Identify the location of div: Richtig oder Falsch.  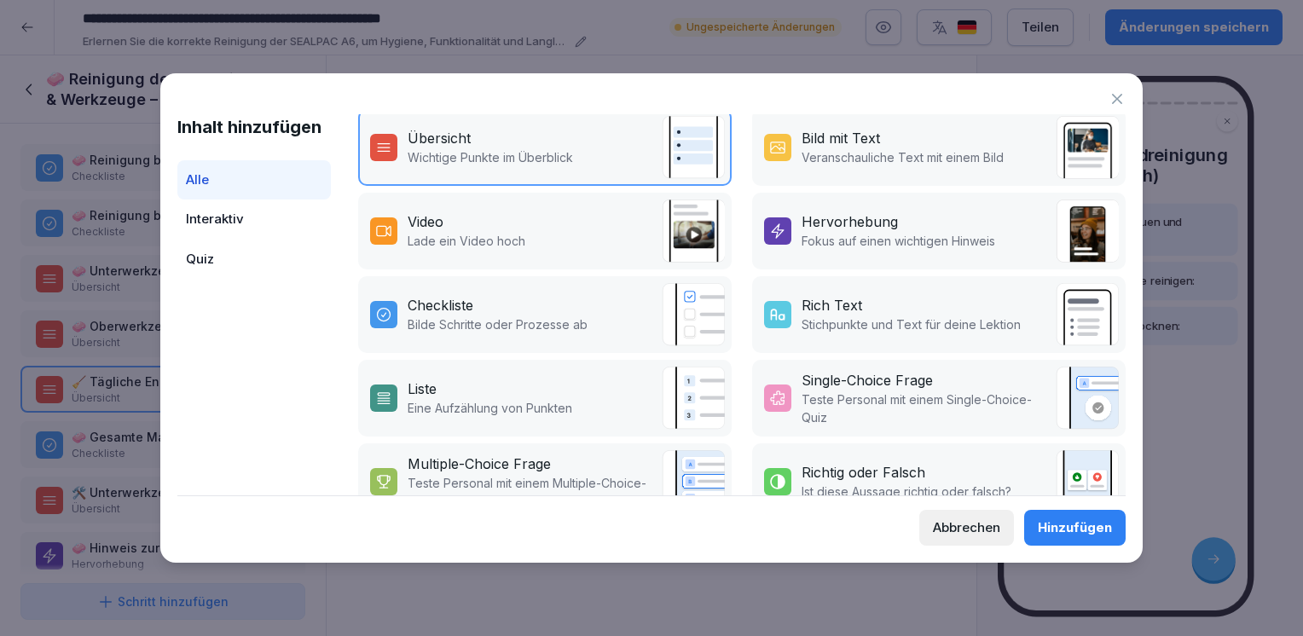
(863, 473).